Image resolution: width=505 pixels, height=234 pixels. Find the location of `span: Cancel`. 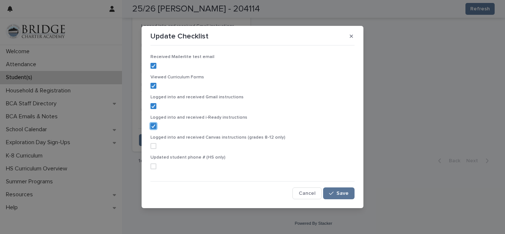

span: Cancel is located at coordinates (307, 193).